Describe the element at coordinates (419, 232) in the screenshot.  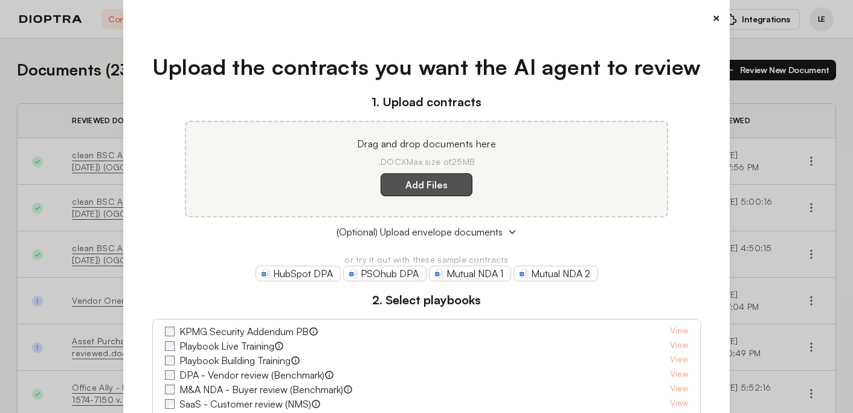
I see `span: (Optional) Upload envelope documents` at that location.